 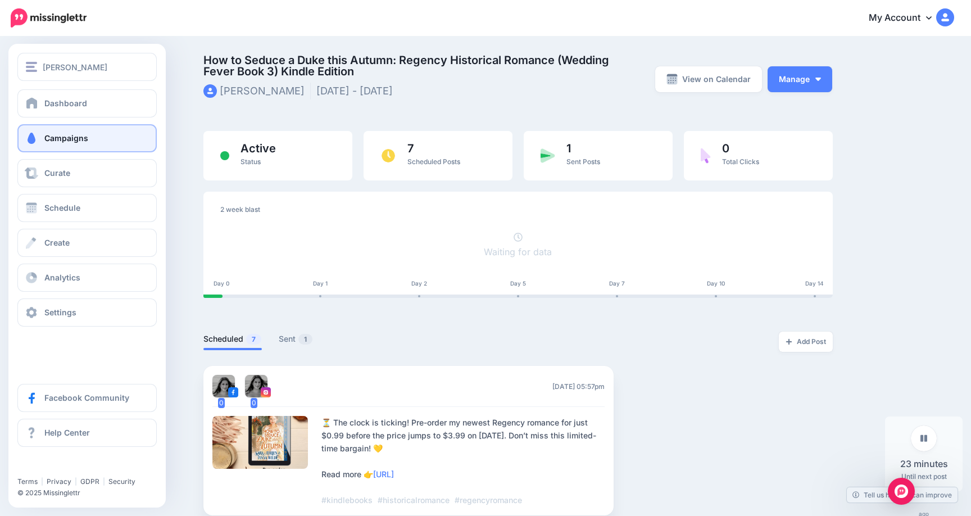 What do you see at coordinates (419, 283) in the screenshot?
I see `div: Day 2` at bounding box center [419, 283].